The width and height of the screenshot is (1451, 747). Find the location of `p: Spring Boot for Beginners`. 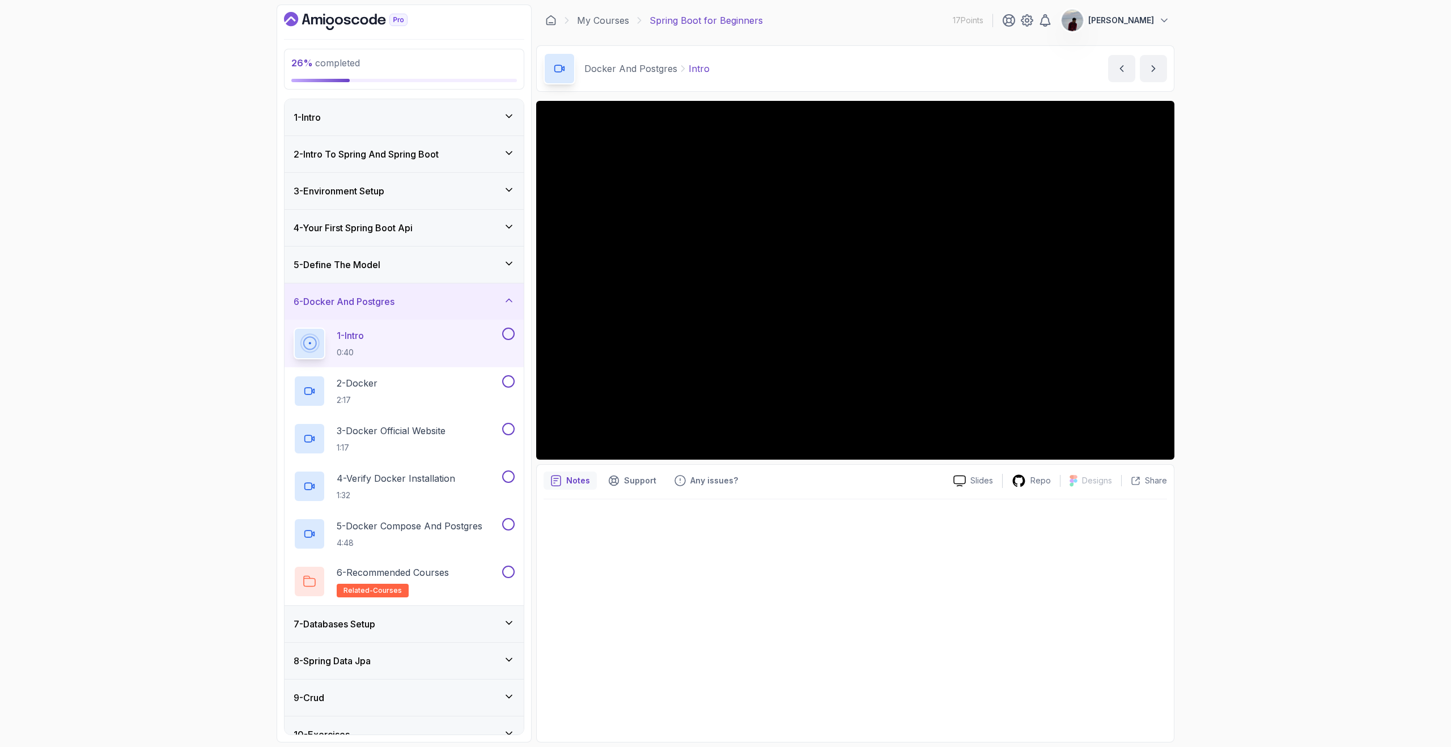

p: Spring Boot for Beginners is located at coordinates (706, 20).